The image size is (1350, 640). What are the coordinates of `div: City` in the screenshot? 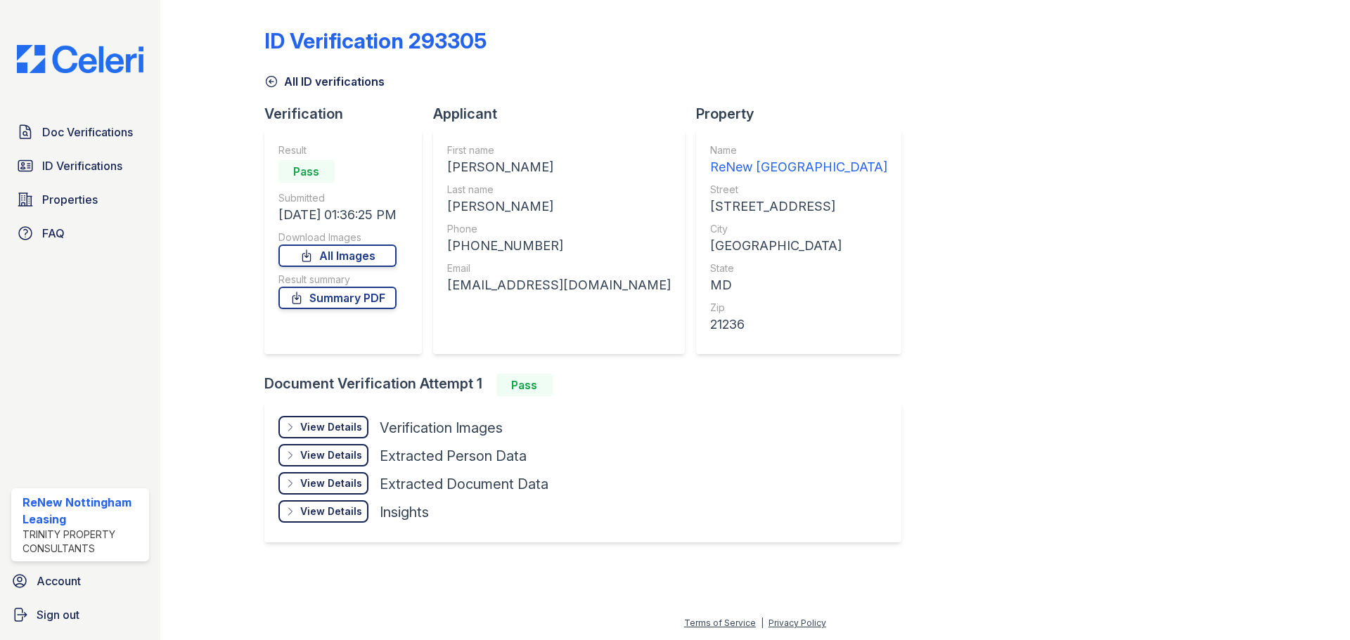 It's located at (799, 229).